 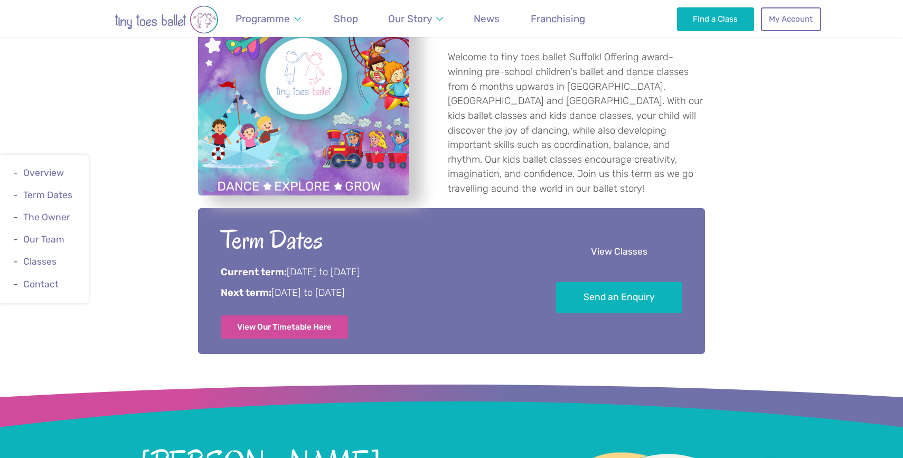 What do you see at coordinates (619, 252) in the screenshot?
I see `a: View Classes` at bounding box center [619, 252].